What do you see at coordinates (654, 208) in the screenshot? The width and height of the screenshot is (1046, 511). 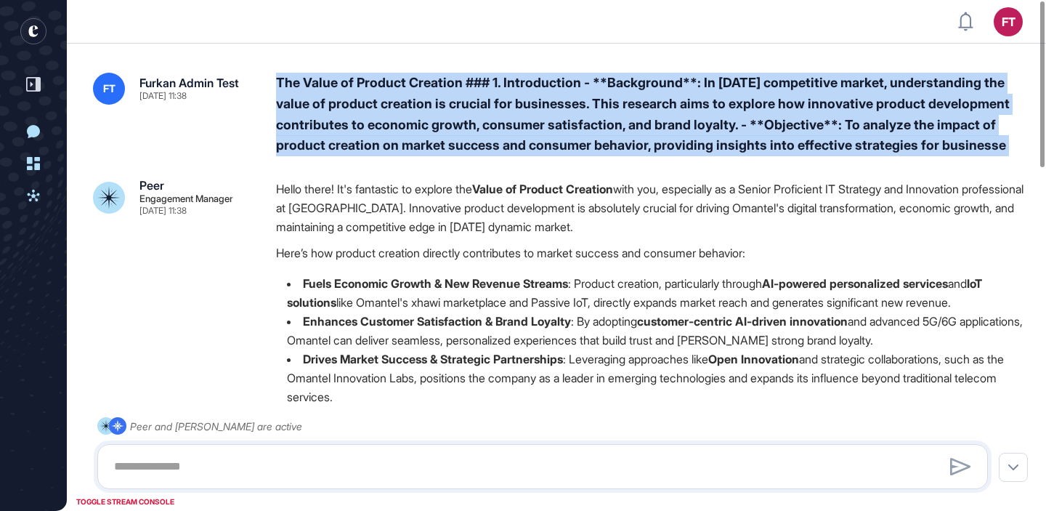 I see `p: Hello there! It's fantastic to explore the with you, especially as a Senior Proficient IT Strateg...` at bounding box center [654, 208].